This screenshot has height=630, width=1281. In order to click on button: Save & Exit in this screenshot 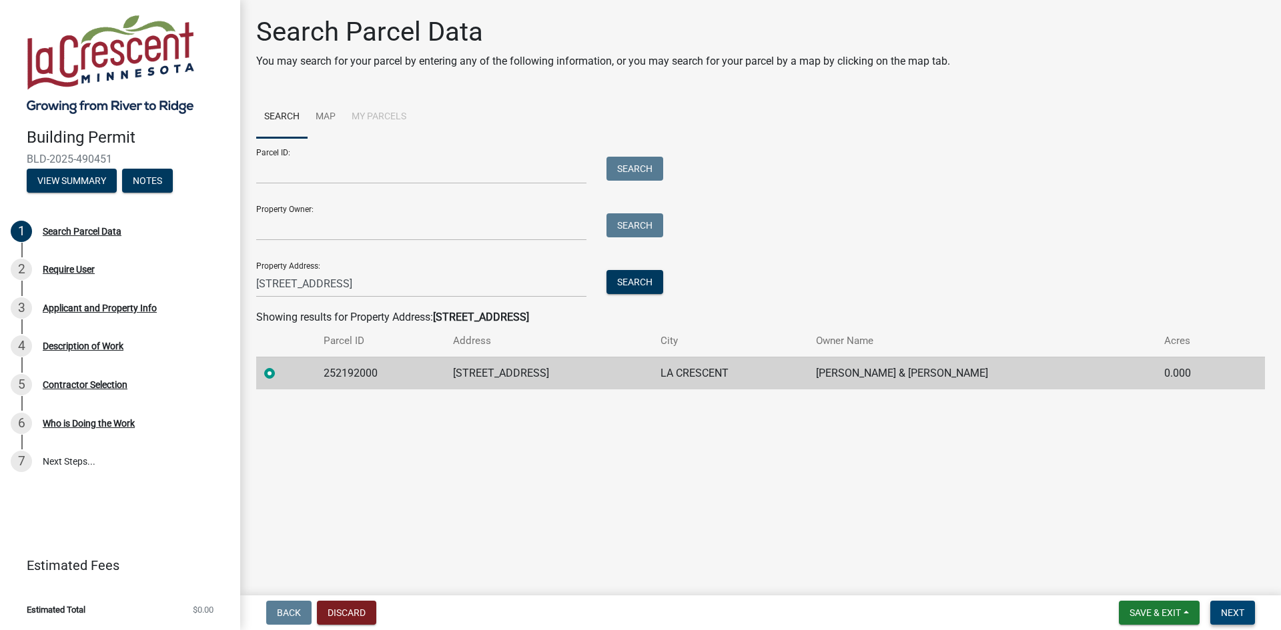, I will do `click(1159, 613)`.